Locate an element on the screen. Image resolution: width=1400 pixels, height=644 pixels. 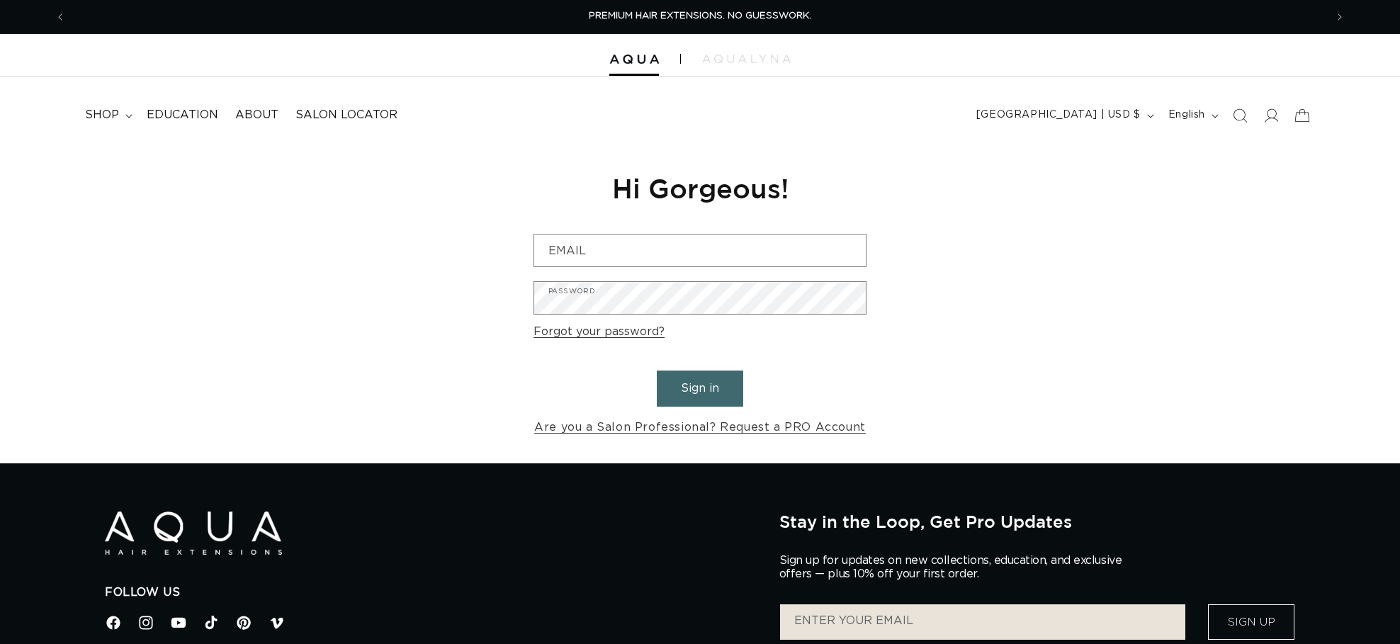
a: Education is located at coordinates (182, 115).